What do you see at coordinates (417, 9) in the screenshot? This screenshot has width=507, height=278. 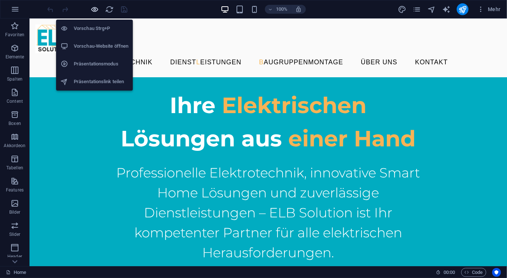 I see `button: pages` at bounding box center [417, 9].